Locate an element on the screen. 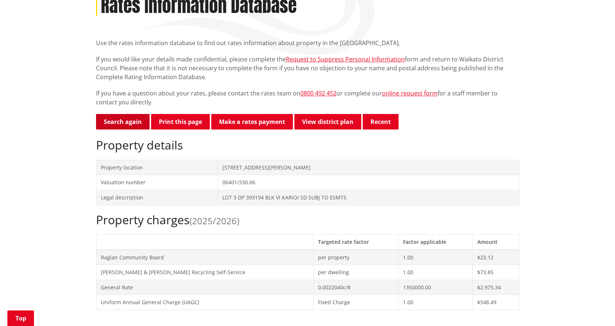 The image size is (615, 326). td: $548.49 is located at coordinates (496, 302).